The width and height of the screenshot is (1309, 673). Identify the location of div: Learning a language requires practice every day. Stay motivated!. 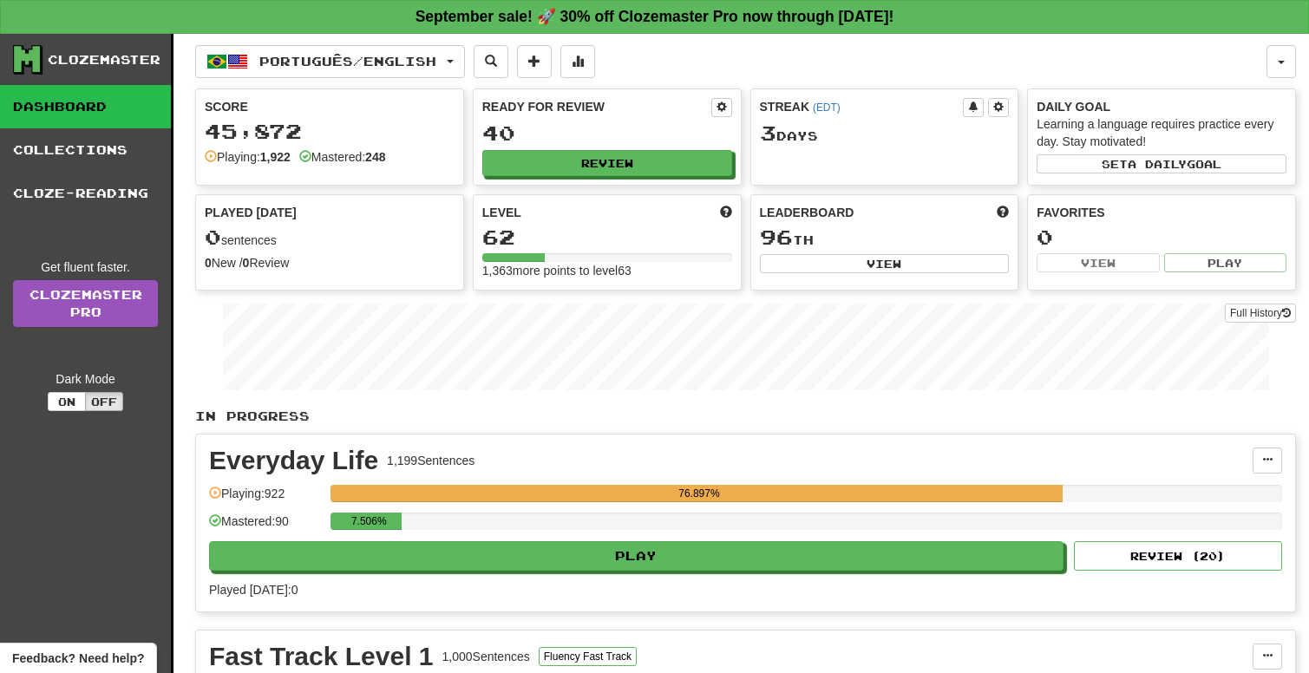
(1161, 133).